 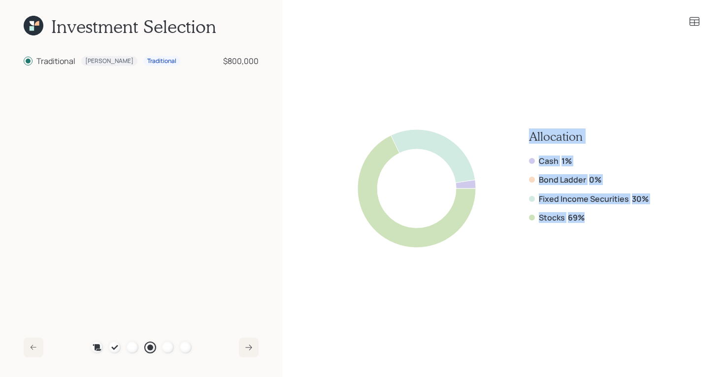 What do you see at coordinates (241, 61) in the screenshot?
I see `div: $800,000` at bounding box center [241, 61].